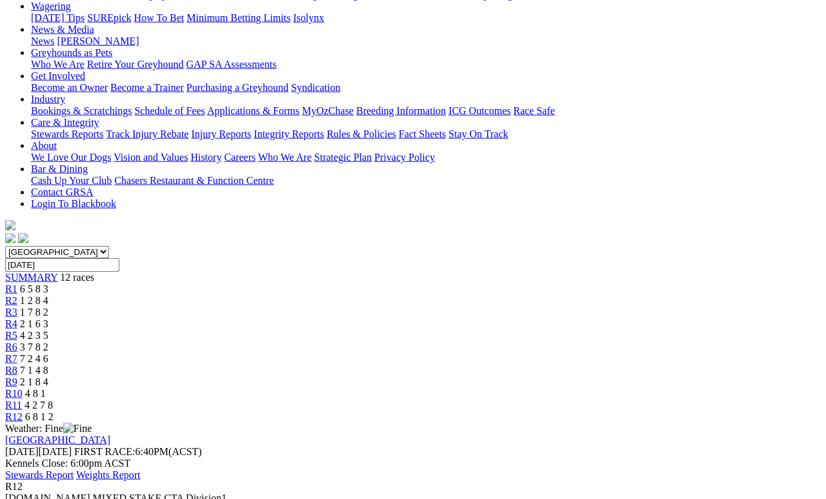 Image resolution: width=826 pixels, height=499 pixels. What do you see at coordinates (221, 134) in the screenshot?
I see `a: Injury Reports` at bounding box center [221, 134].